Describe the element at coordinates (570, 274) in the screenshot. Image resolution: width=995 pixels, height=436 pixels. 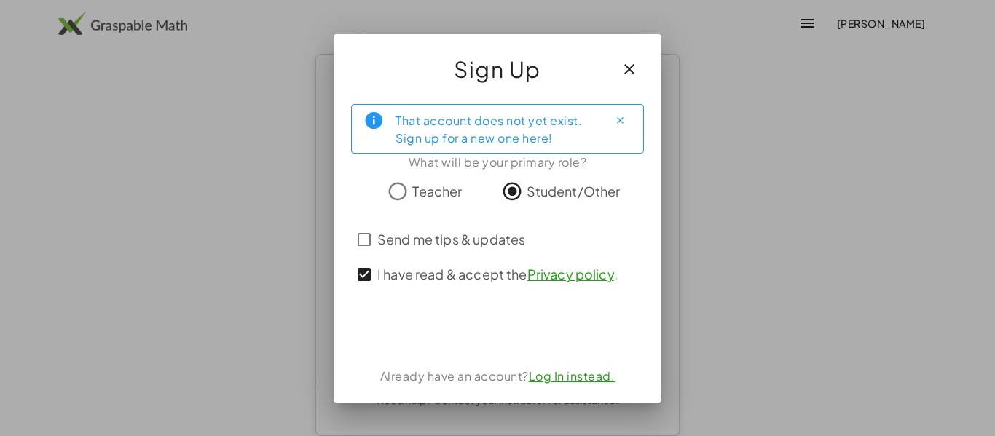
I see `a: Privacy policy` at that location.